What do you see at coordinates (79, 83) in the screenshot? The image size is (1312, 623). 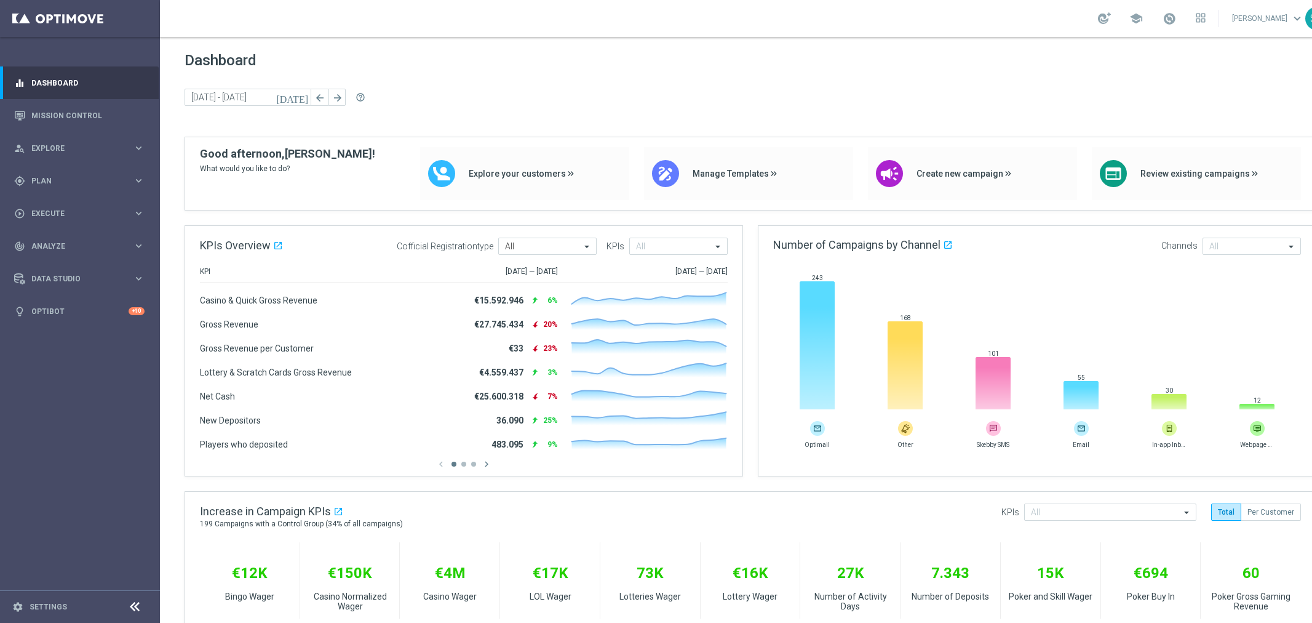 I see `button: equalizer Dashboard` at bounding box center [79, 83].